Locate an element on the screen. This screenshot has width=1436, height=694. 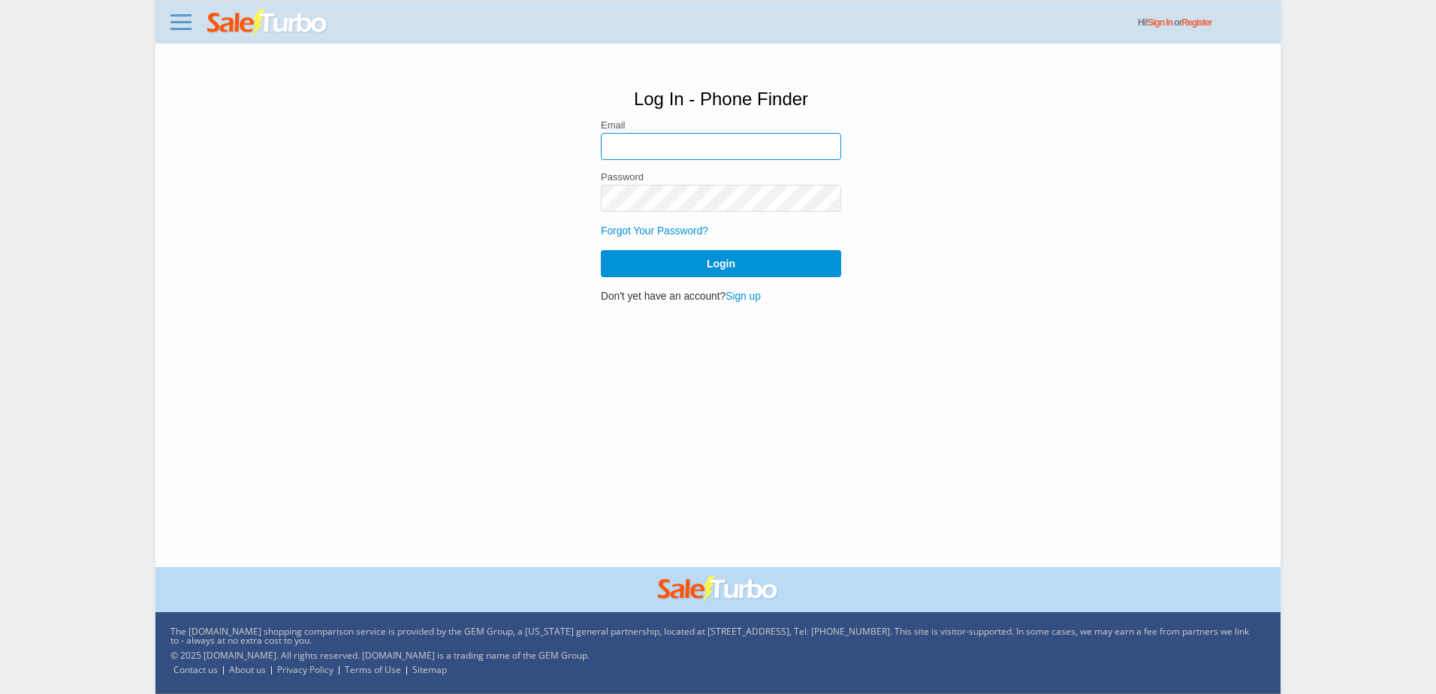
a: About us is located at coordinates (247, 669).